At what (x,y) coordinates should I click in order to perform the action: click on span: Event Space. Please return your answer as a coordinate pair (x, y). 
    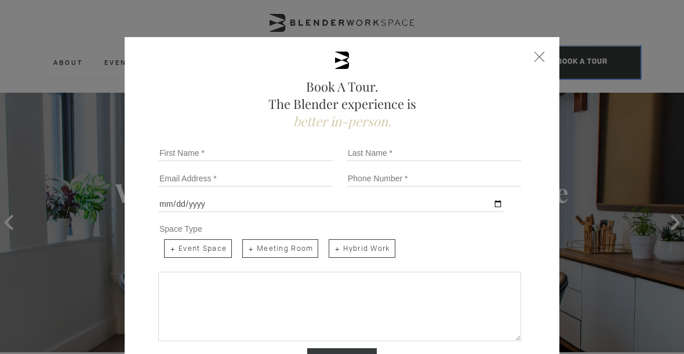
    Looking at the image, I should click on (198, 249).